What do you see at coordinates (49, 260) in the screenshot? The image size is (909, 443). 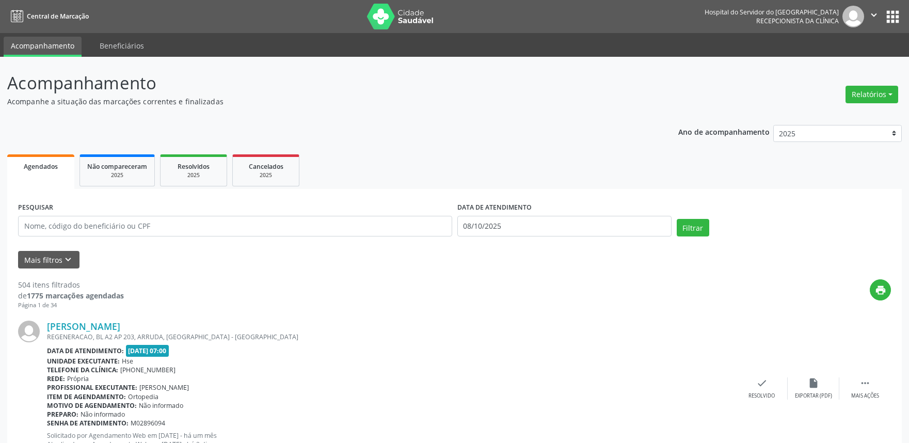 I see `button: Mais filtroskeyboard_arrow_down` at bounding box center [49, 260].